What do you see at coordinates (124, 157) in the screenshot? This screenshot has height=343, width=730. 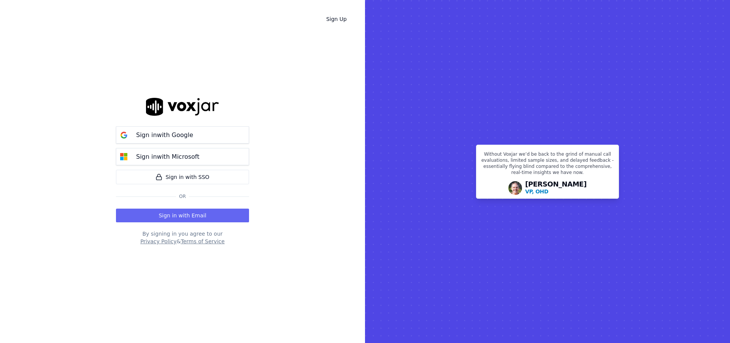 I see `img: microsoft Sign in button` at bounding box center [124, 157].